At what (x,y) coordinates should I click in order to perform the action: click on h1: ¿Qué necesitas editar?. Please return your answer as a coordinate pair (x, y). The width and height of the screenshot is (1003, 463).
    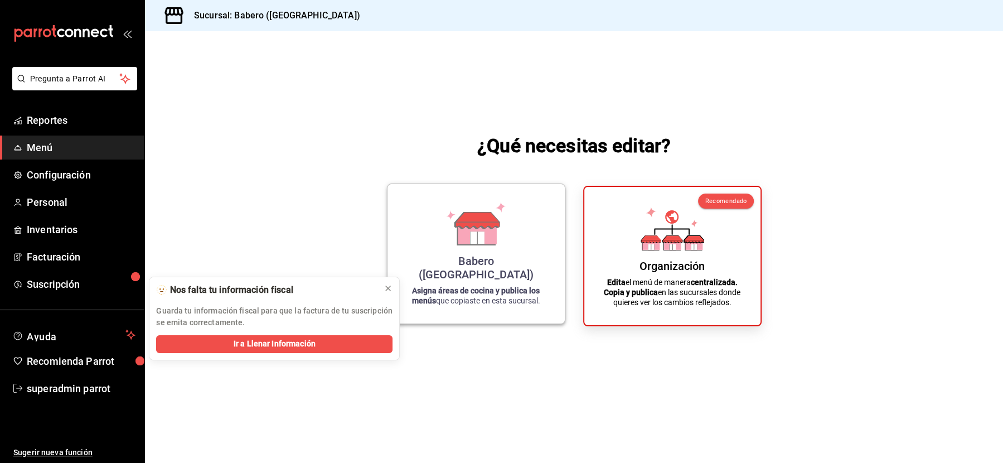
    Looking at the image, I should click on (574, 145).